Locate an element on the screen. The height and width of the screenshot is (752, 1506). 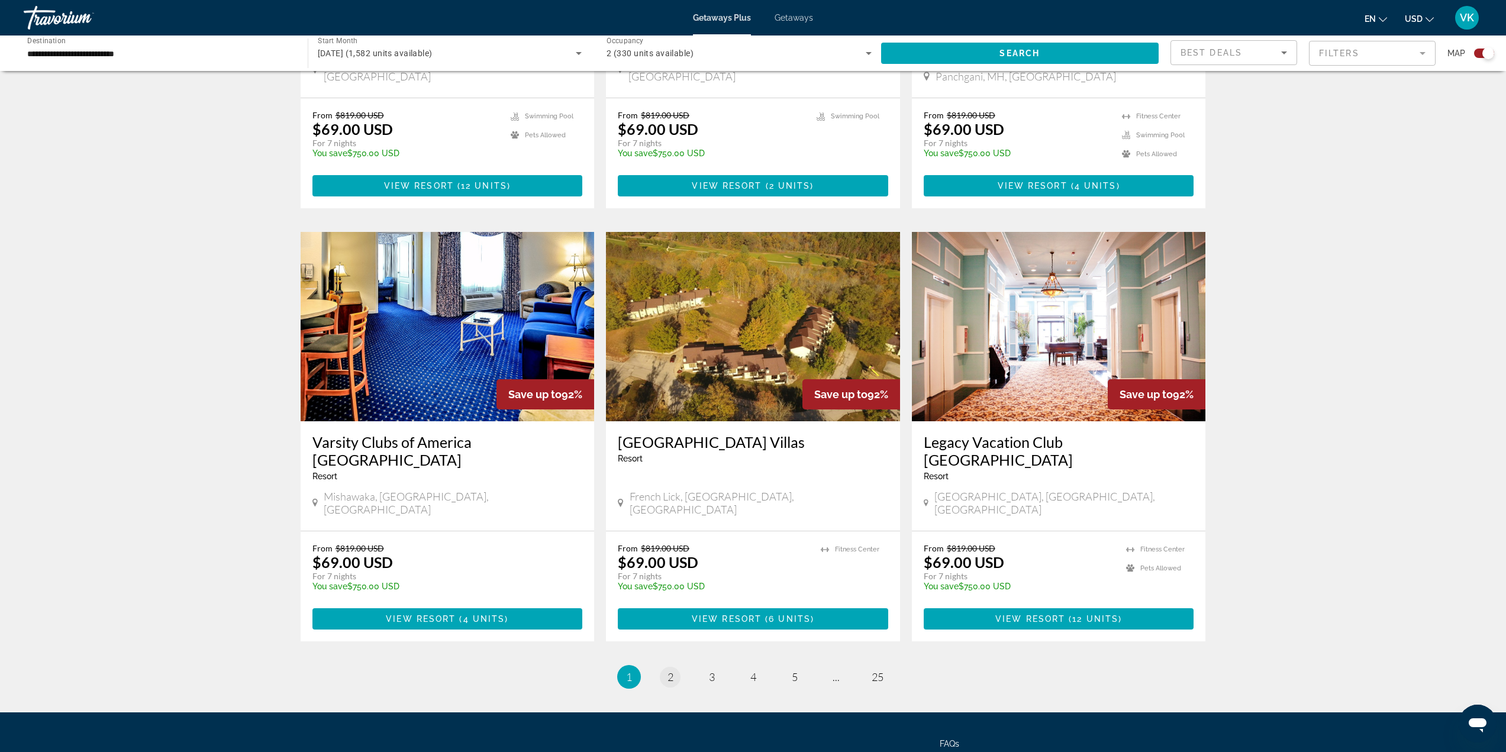
a: FAQs is located at coordinates (949, 744).